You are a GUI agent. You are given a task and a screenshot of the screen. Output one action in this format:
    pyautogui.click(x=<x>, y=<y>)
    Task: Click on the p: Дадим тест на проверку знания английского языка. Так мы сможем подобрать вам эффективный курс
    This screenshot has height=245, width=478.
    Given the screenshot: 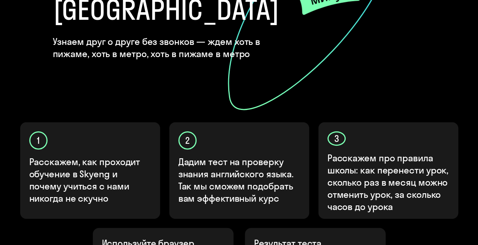 What is the action you would take?
    pyautogui.click(x=240, y=180)
    